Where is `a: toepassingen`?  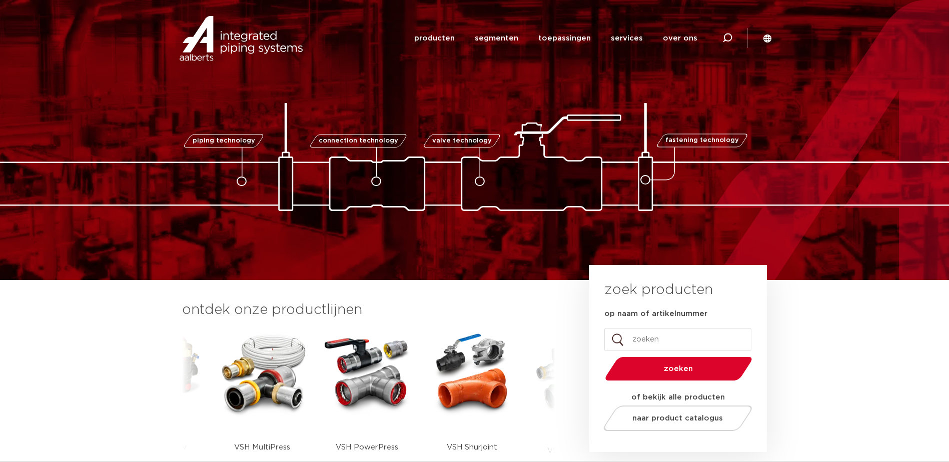 a: toepassingen is located at coordinates (564, 38).